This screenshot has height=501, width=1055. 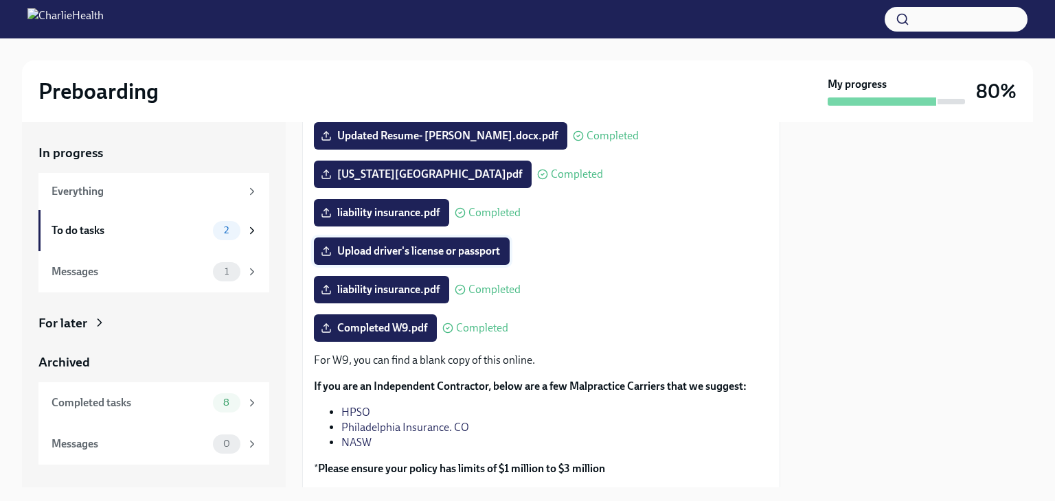 I want to click on span: Upload driver's license or passport, so click(x=411, y=251).